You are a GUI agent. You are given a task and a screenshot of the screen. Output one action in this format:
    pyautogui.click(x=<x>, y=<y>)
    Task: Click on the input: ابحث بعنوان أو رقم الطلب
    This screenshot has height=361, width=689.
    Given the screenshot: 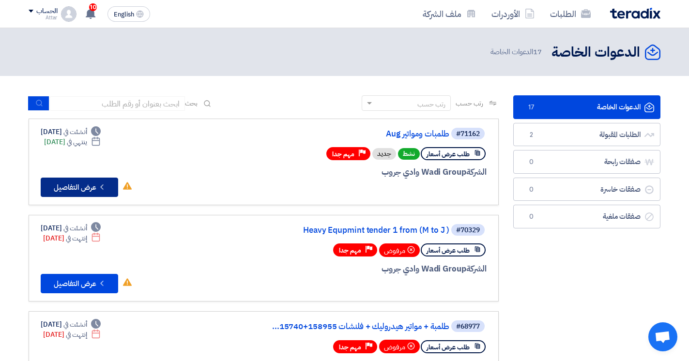 What is the action you would take?
    pyautogui.click(x=117, y=104)
    